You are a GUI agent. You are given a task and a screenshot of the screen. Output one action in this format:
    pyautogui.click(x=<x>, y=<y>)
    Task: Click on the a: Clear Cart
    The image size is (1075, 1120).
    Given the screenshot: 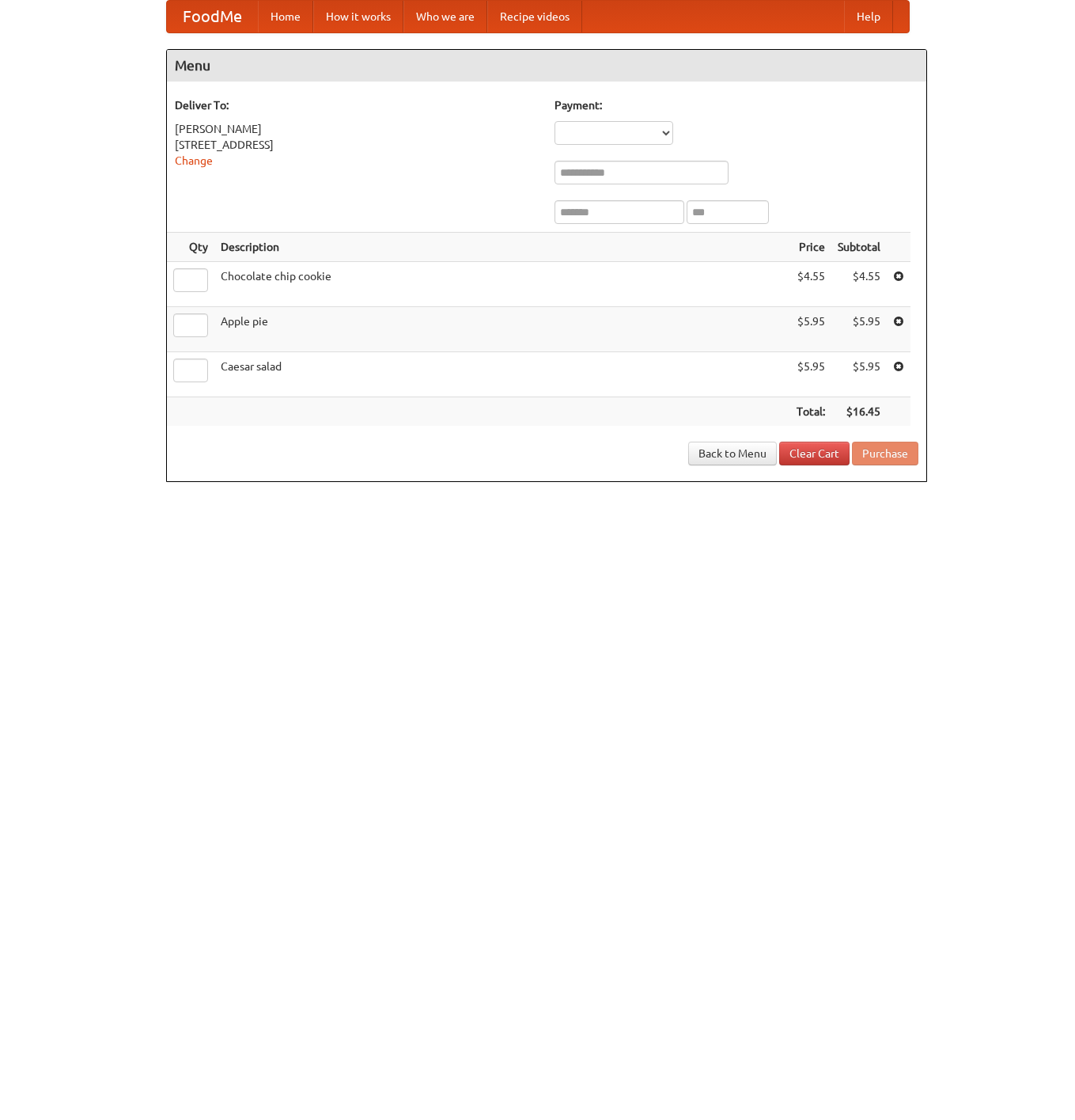 What is the action you would take?
    pyautogui.click(x=814, y=454)
    